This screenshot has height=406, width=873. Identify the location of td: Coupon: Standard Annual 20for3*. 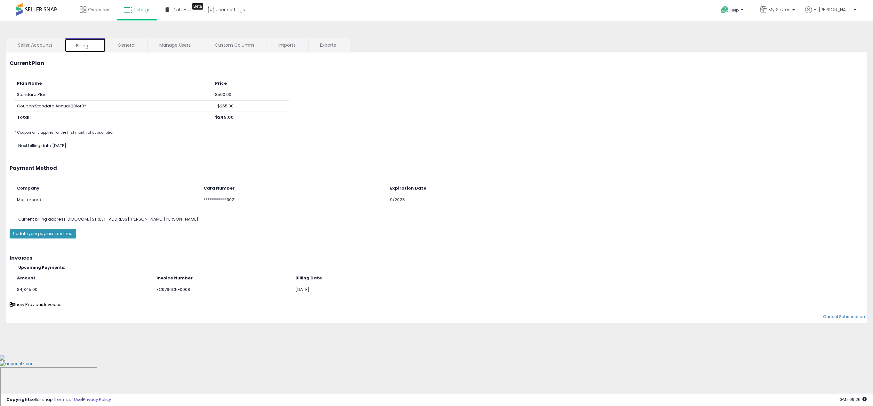
(113, 106).